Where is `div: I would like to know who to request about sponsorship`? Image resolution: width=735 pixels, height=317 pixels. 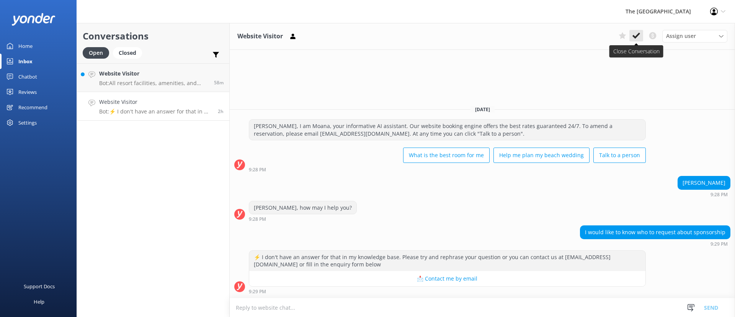 div: I would like to know who to request about sponsorship is located at coordinates (655, 232).